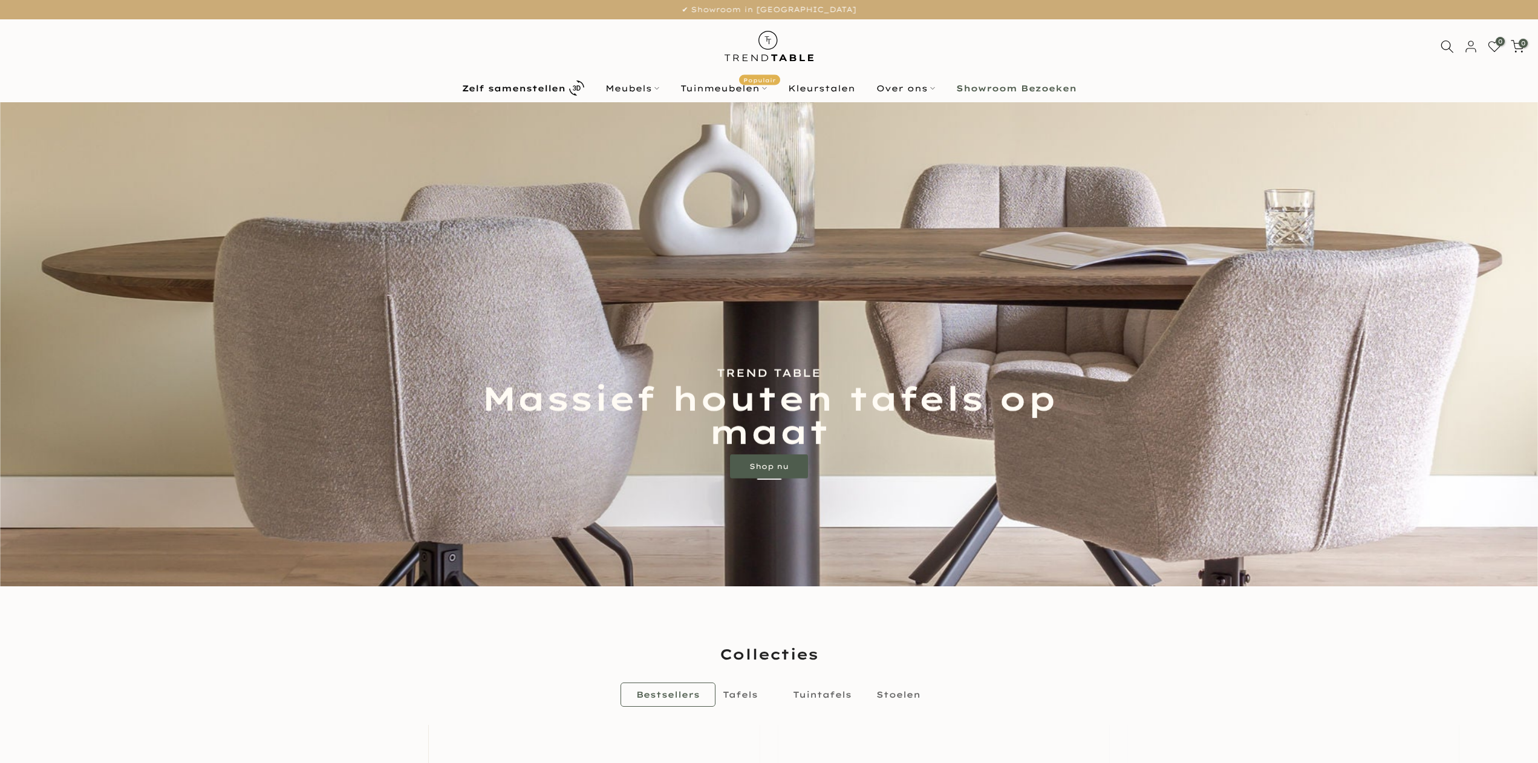  What do you see at coordinates (769, 46) in the screenshot?
I see `img: trend-table` at bounding box center [769, 46].